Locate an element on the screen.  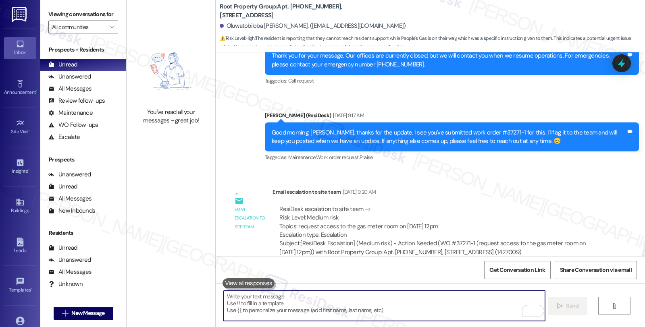
span: Maintenance , is located at coordinates (302, 157).